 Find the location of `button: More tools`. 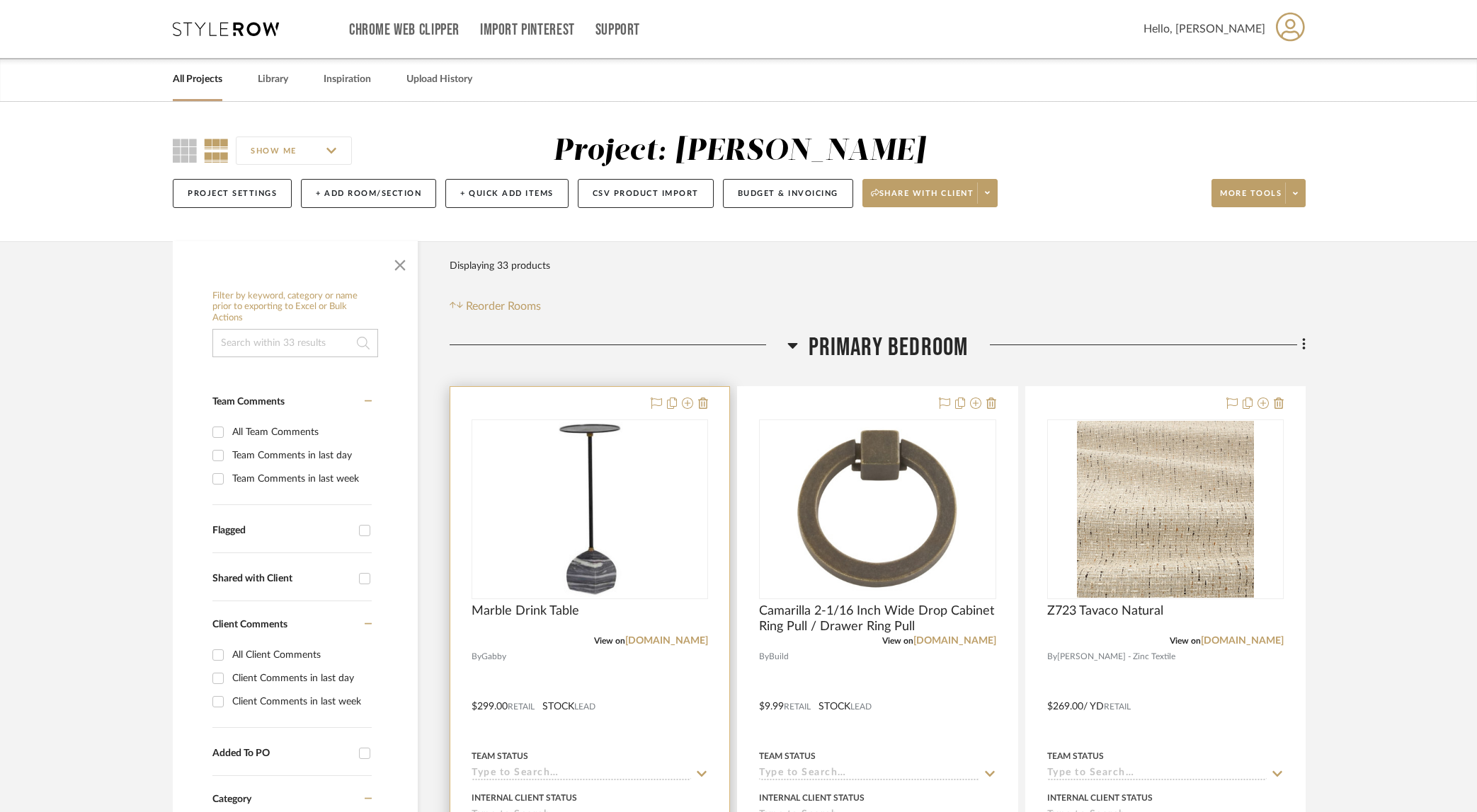

button: More tools is located at coordinates (1258, 193).